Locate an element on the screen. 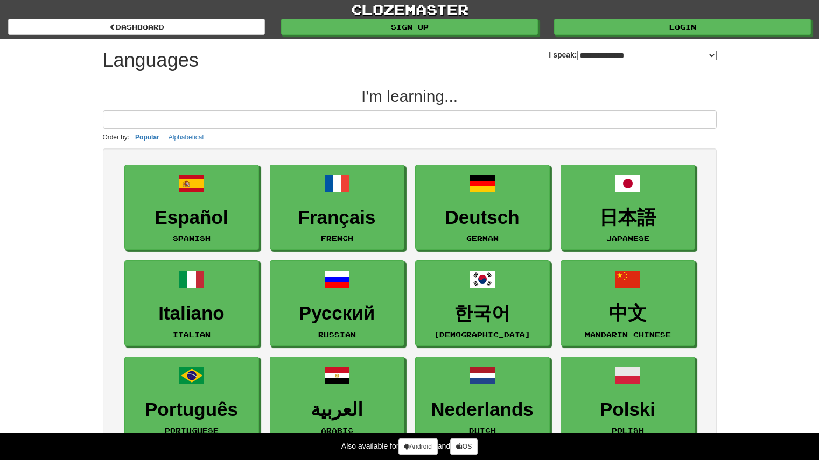 Image resolution: width=819 pixels, height=460 pixels. a: Login is located at coordinates (682, 27).